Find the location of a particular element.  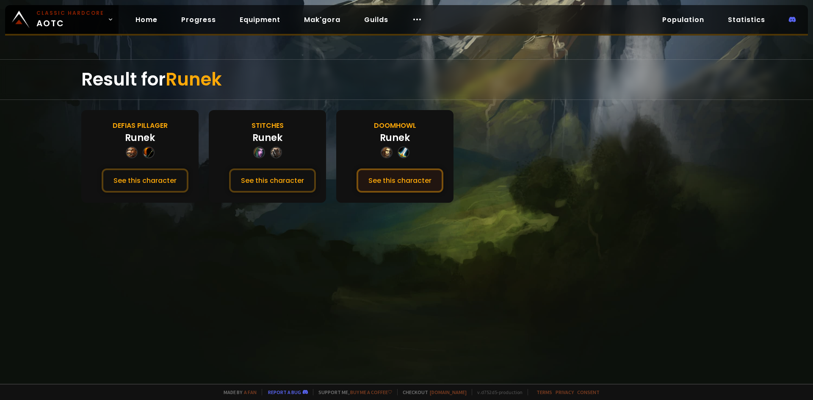

div: Doomhowl is located at coordinates (395, 125).